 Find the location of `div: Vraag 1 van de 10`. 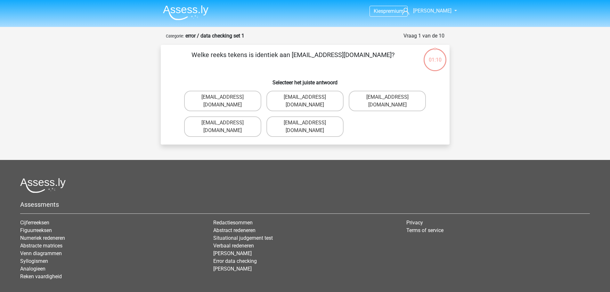

div: Vraag 1 van de 10 is located at coordinates (424, 36).